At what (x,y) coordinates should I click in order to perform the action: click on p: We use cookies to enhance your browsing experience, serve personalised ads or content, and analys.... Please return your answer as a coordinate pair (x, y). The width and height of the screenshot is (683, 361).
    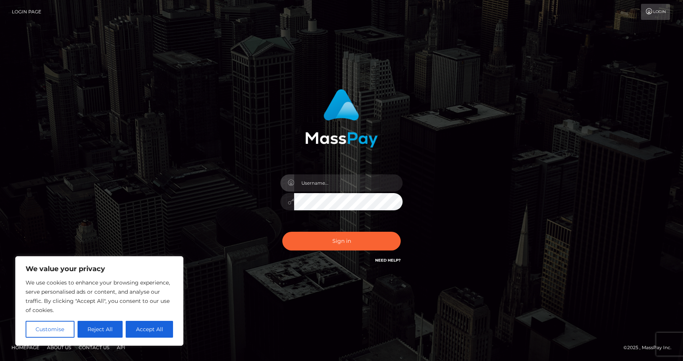
    Looking at the image, I should click on (99, 296).